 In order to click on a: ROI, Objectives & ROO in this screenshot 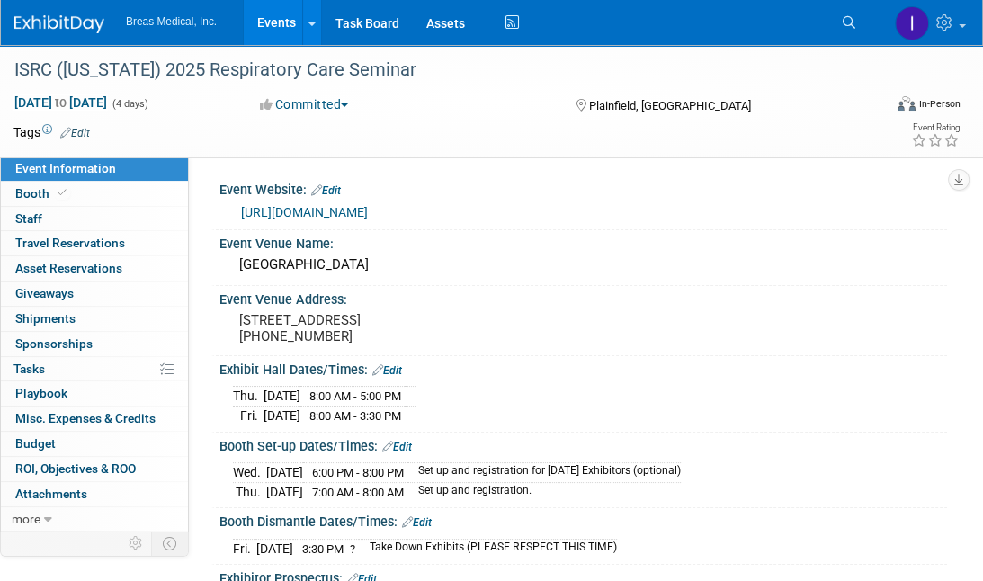, I will do `click(94, 469)`.